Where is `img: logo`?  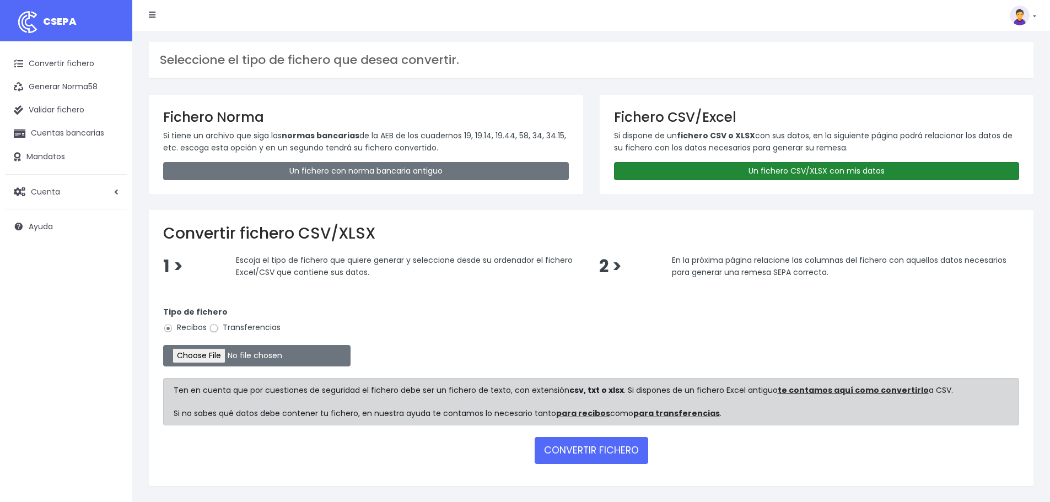 img: logo is located at coordinates (28, 22).